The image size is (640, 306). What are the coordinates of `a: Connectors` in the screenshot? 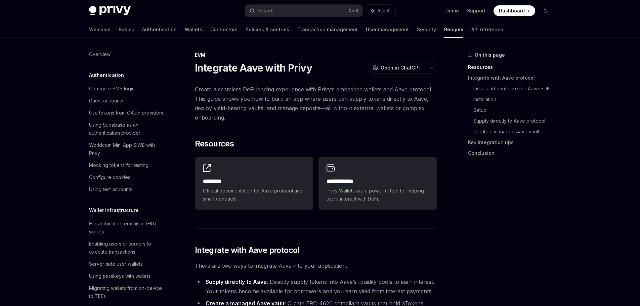 It's located at (224, 30).